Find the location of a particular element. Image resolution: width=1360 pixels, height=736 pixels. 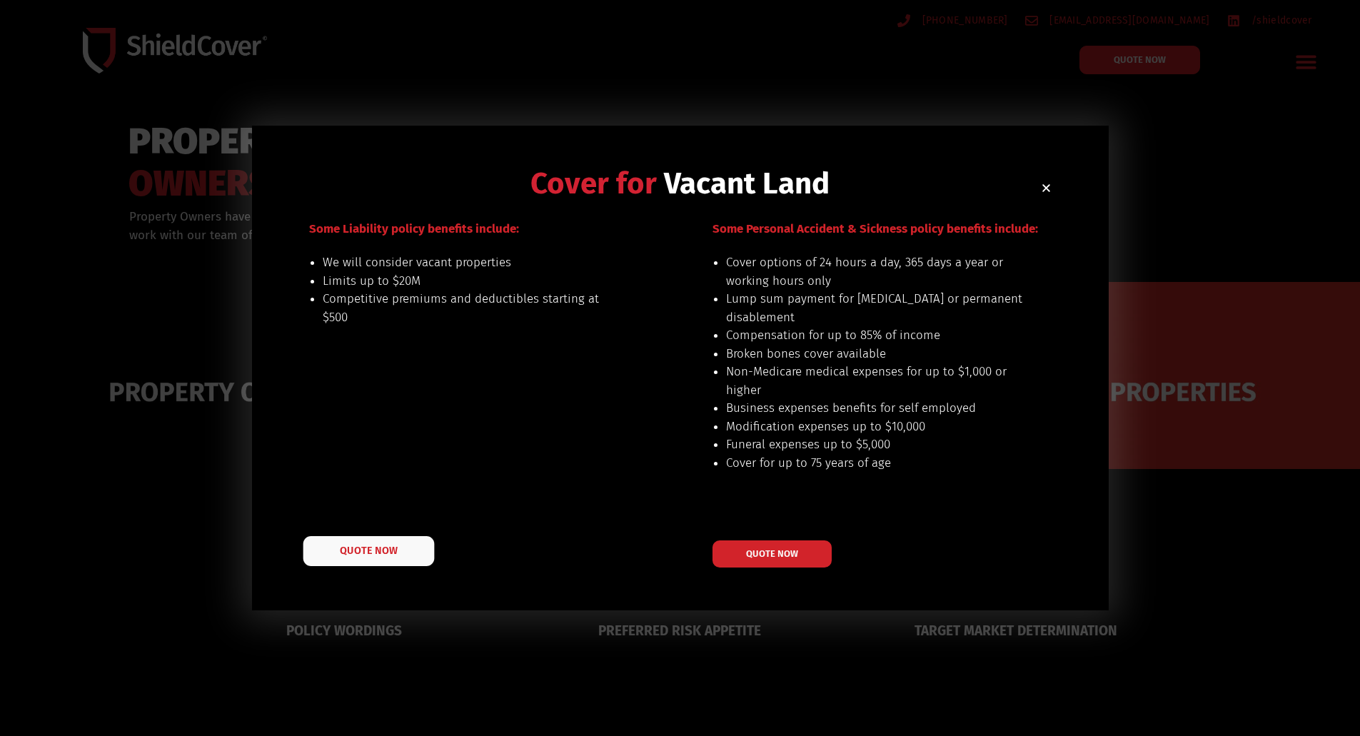

li: Non-Medicare medical expenses for up to $1,000 or higher is located at coordinates (874, 380).